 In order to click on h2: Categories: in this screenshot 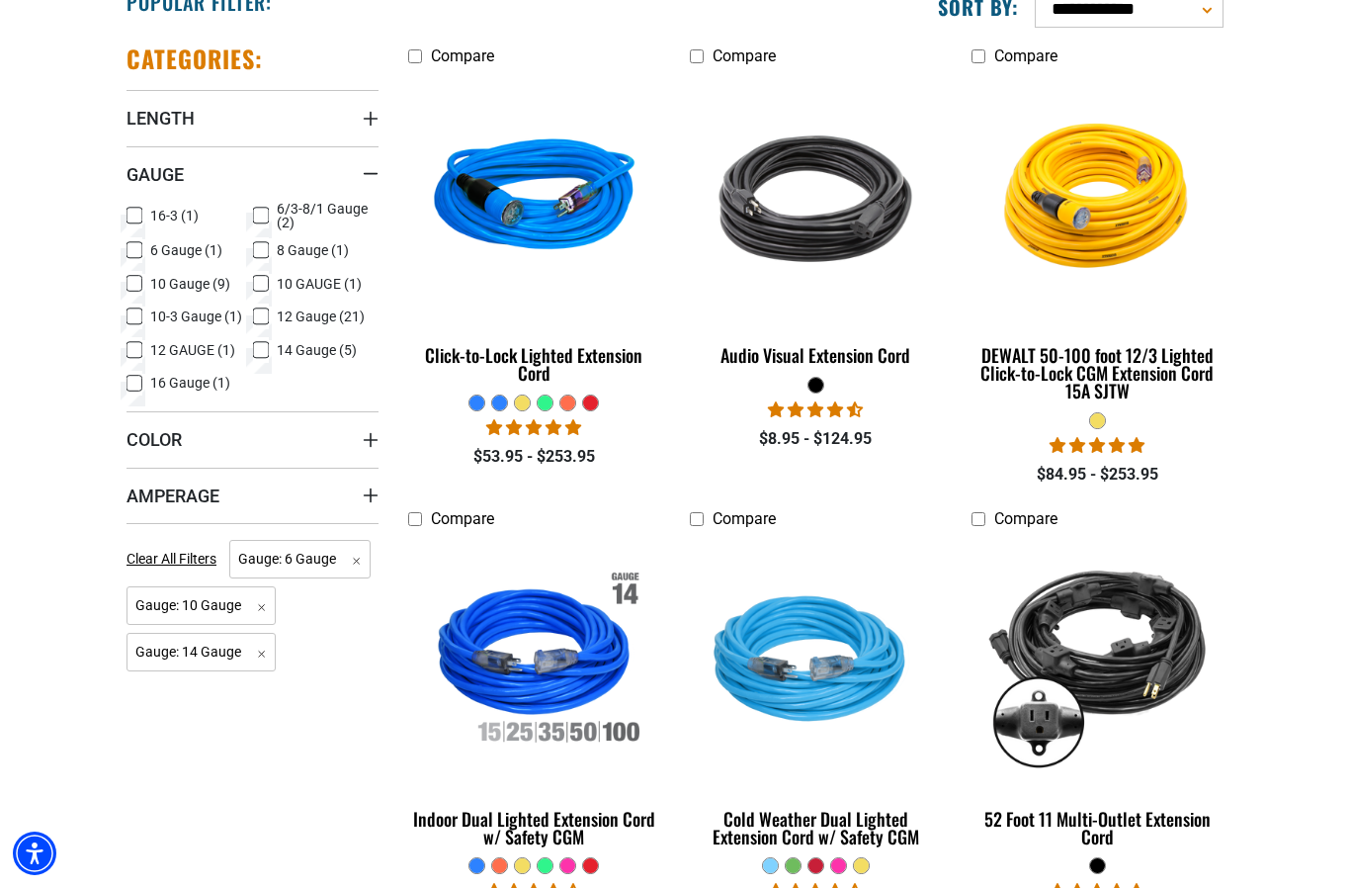, I will do `click(195, 58)`.